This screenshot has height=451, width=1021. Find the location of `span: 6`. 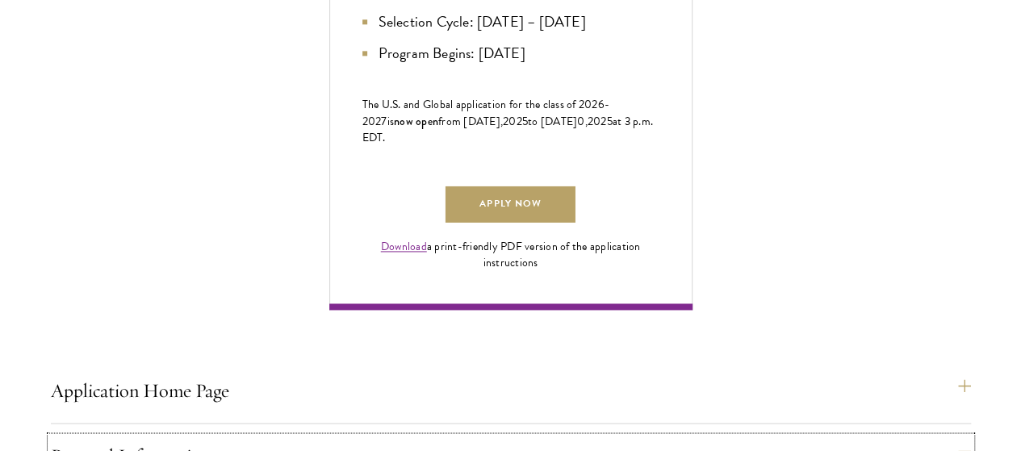

span: 6 is located at coordinates (602, 104).